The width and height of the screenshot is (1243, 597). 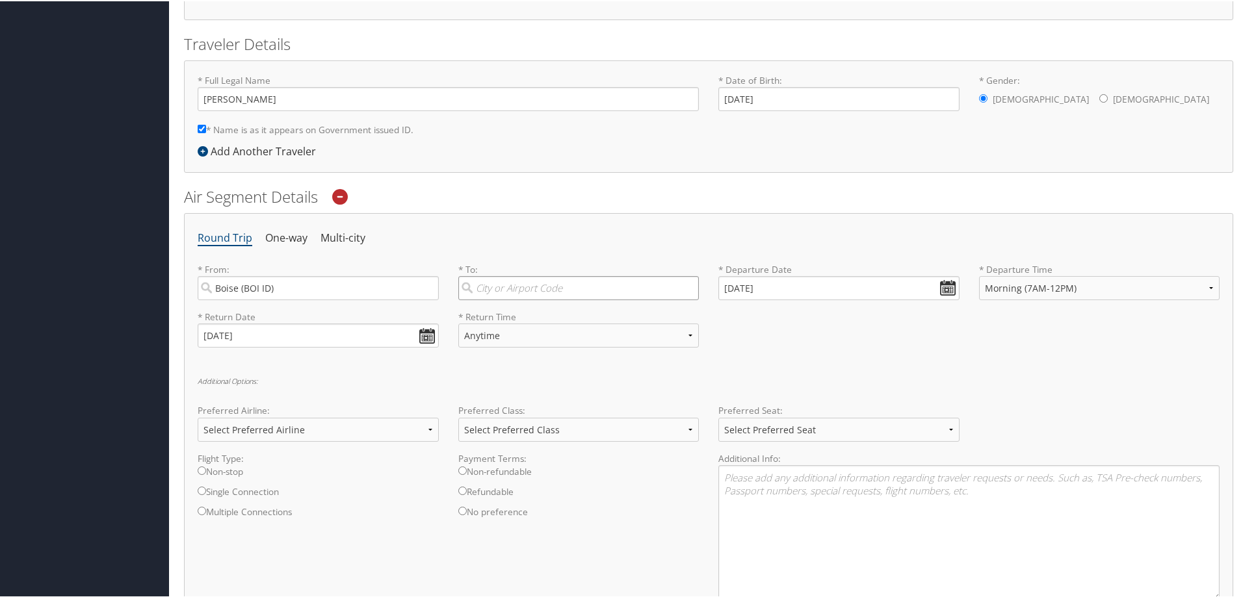 I want to click on label: * Gender:, so click(x=1099, y=92).